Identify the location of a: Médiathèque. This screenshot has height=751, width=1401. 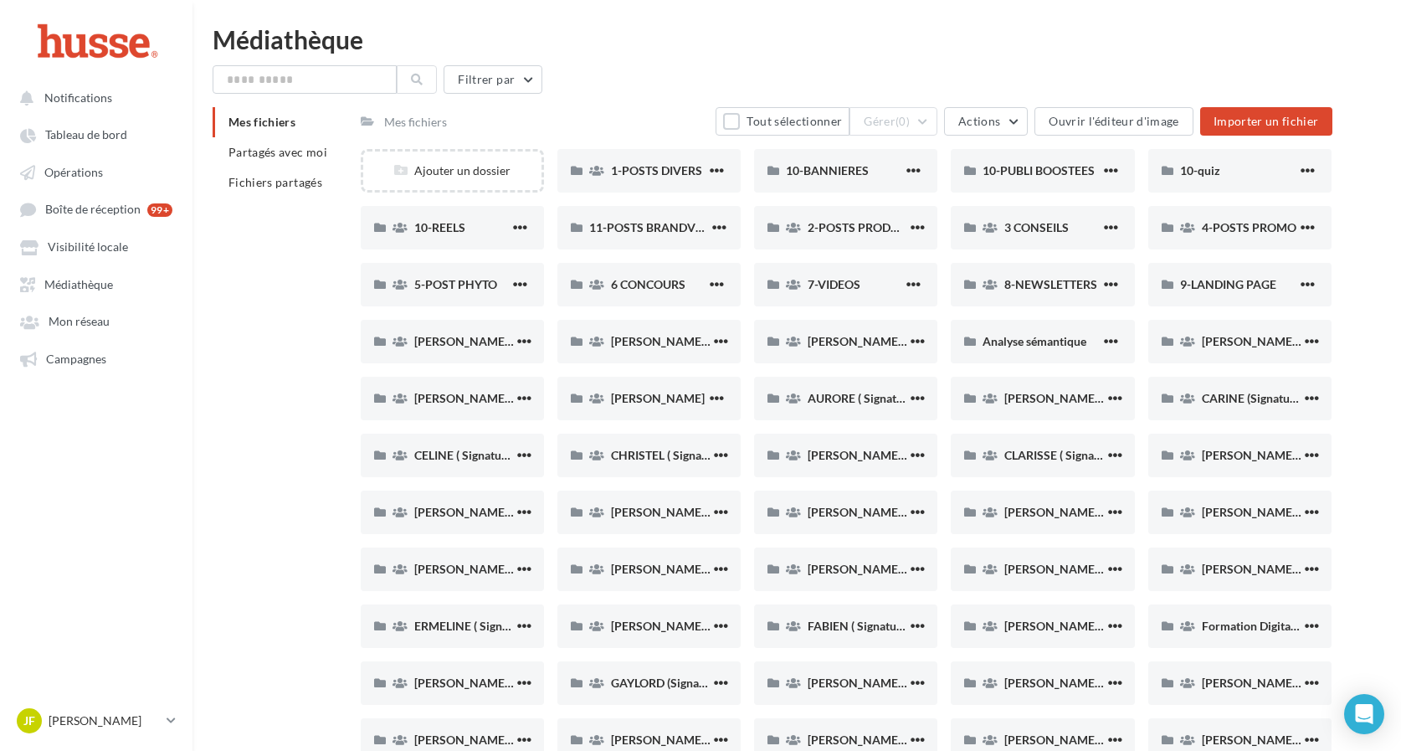
(96, 284).